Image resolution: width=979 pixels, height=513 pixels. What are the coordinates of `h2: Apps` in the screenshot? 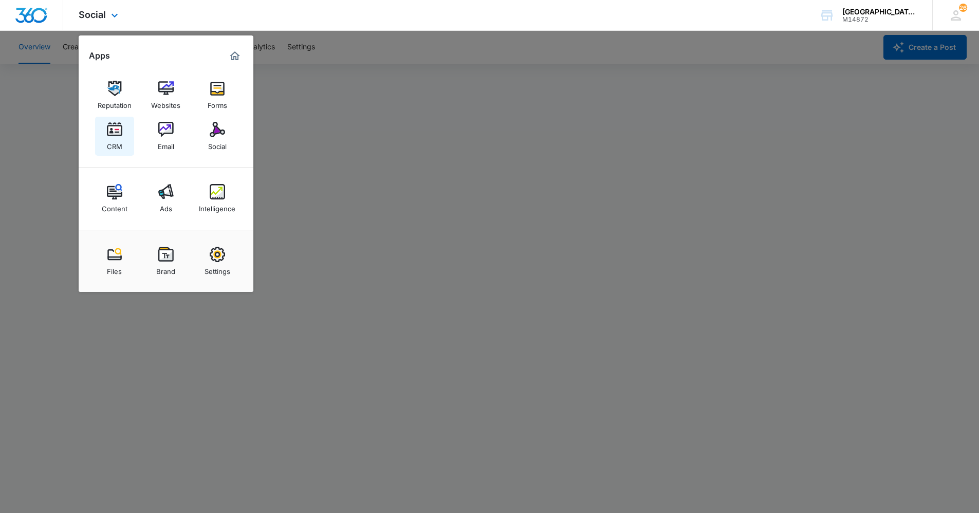 It's located at (99, 55).